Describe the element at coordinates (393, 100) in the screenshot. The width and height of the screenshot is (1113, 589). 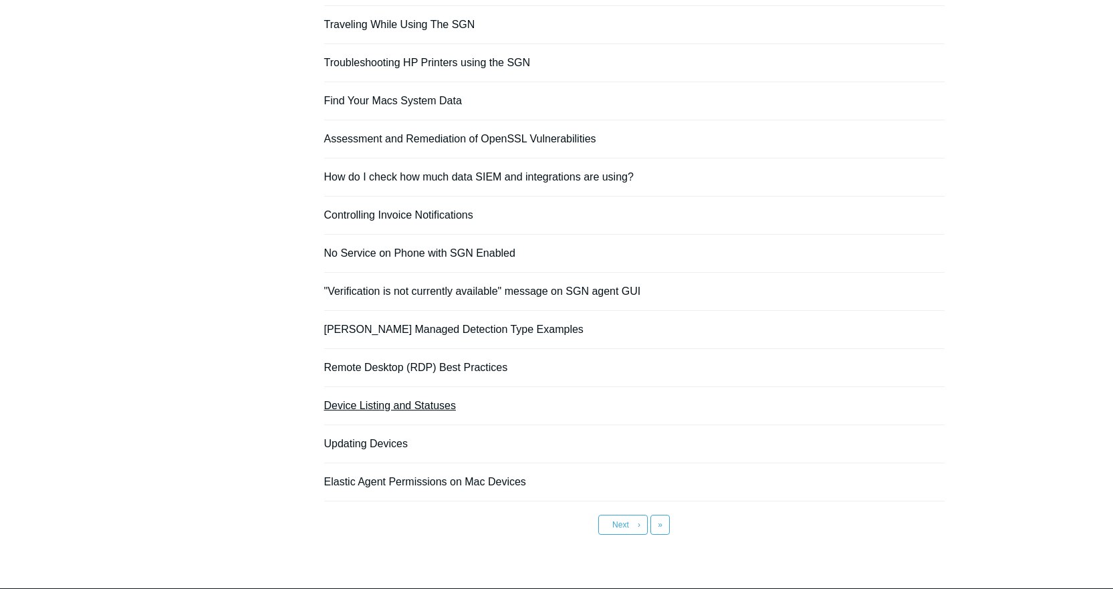
I see `a: Find Your Macs System Data` at that location.